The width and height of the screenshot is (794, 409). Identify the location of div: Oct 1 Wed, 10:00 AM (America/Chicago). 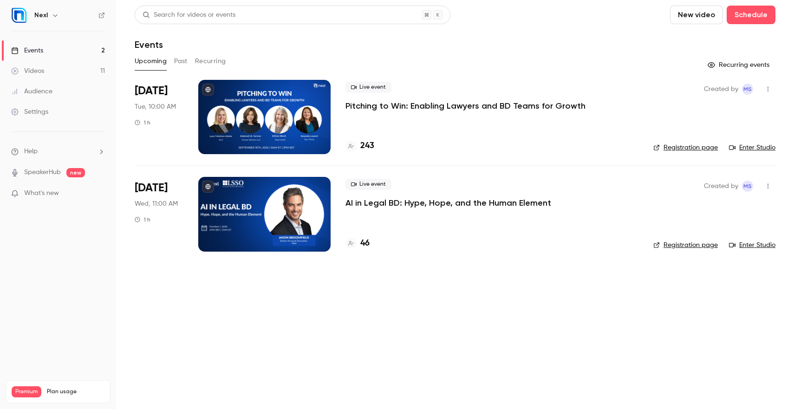
(159, 214).